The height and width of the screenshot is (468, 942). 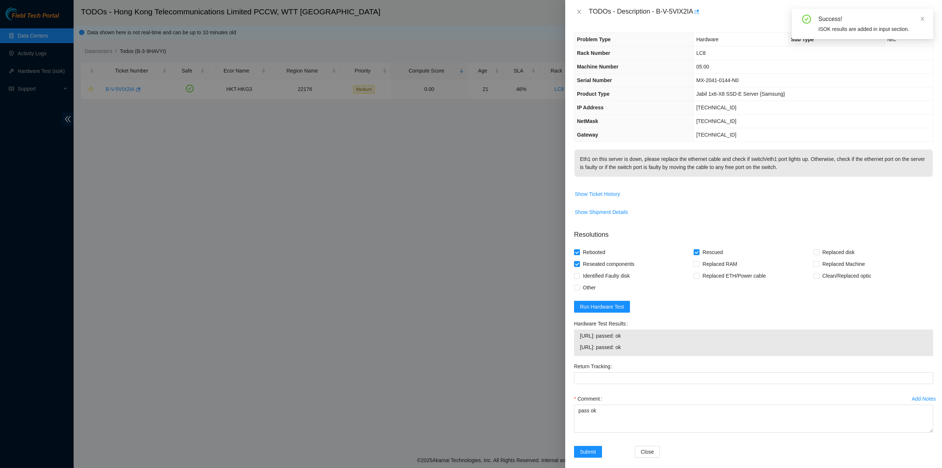 What do you see at coordinates (924, 399) in the screenshot?
I see `button: Add Notes` at bounding box center [924, 399].